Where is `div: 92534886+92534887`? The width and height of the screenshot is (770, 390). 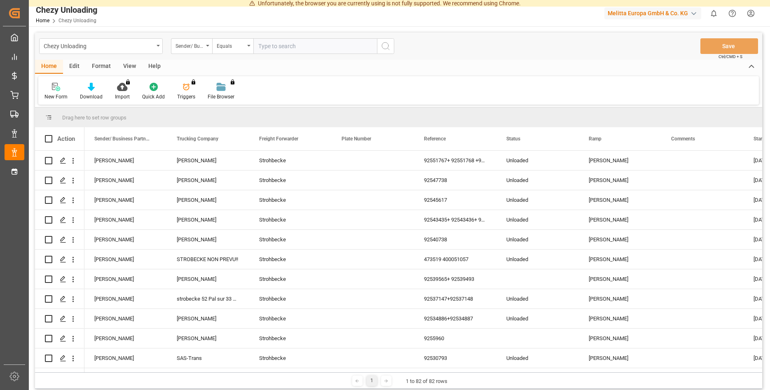
div: 92534886+92534887 is located at coordinates (455, 319).